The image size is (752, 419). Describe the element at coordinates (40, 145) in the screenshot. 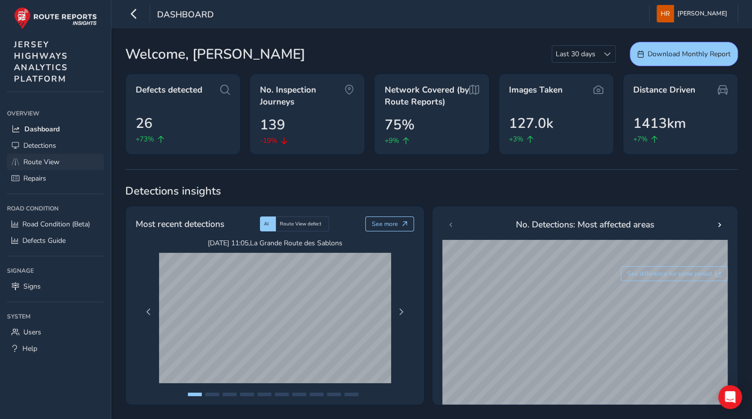

I see `span: Detections` at that location.